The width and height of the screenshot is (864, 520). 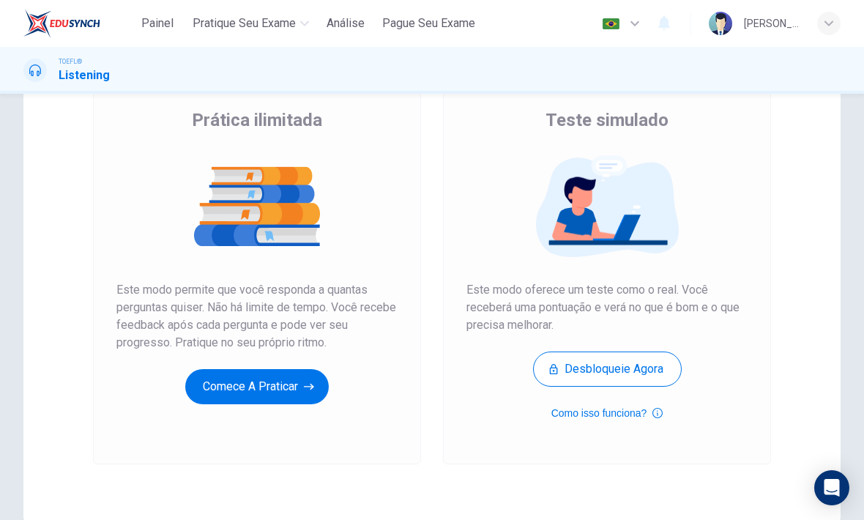 I want to click on span: Este modo permite que você responda a quantas perguntas quiser. Não há limite de tempo. Você rece..., so click(x=257, y=316).